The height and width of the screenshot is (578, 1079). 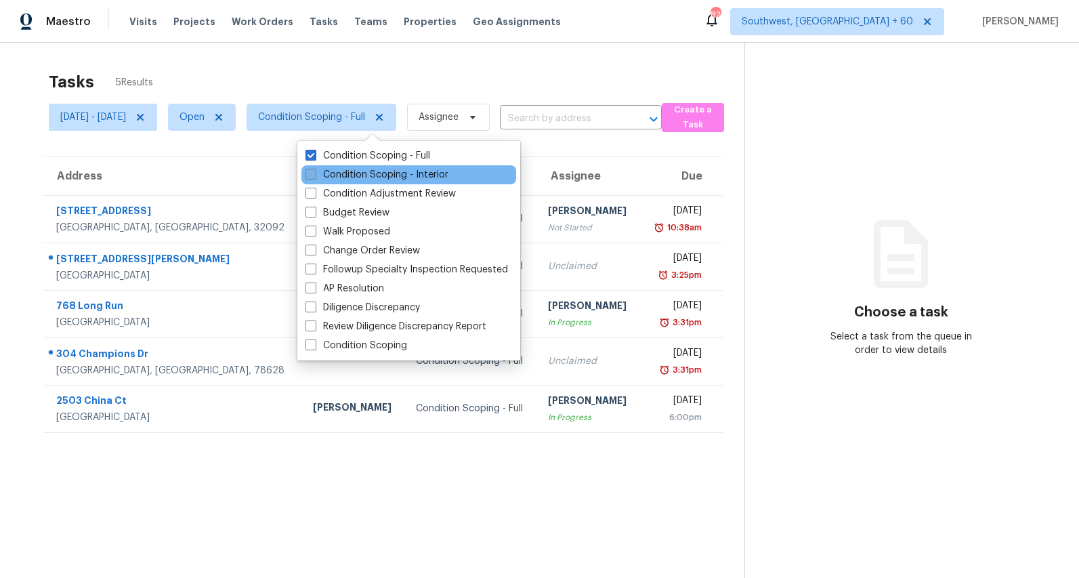 What do you see at coordinates (693, 118) in the screenshot?
I see `span: Create a Task` at bounding box center [693, 118].